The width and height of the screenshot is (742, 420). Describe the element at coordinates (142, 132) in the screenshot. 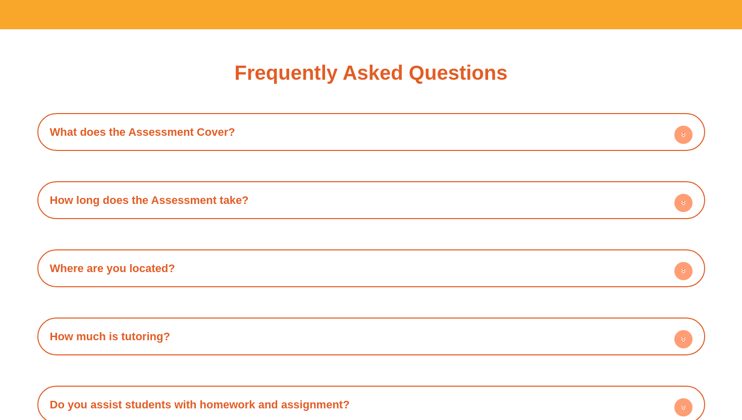

I see `a: What does the Assessment Cover?` at that location.